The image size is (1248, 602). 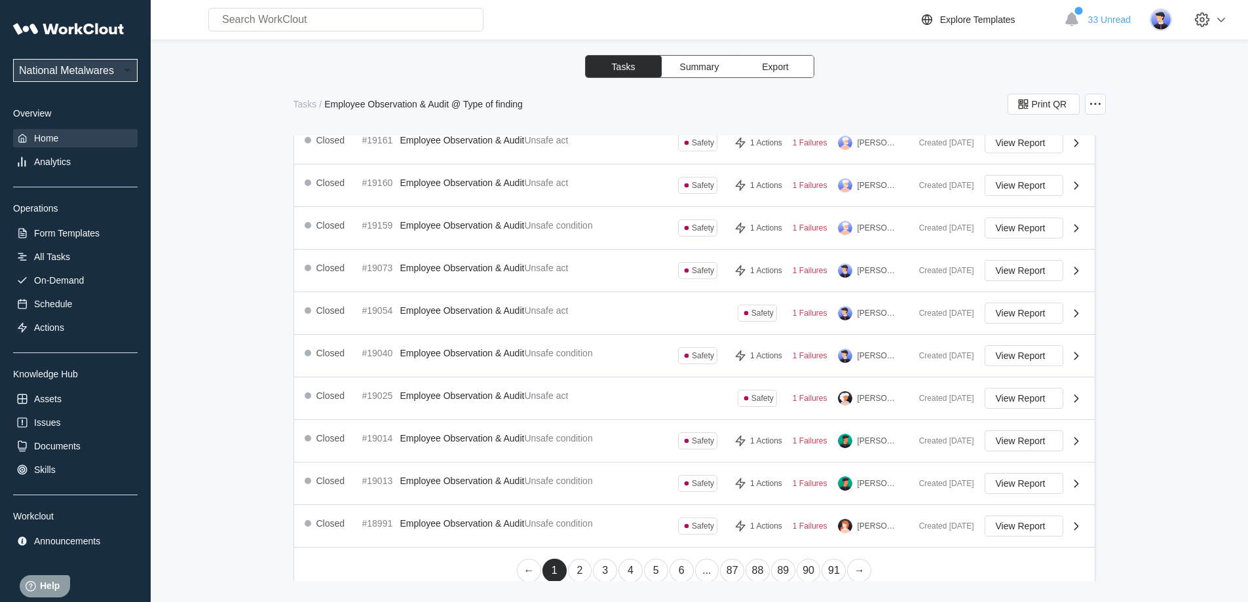 I want to click on div: #19014, so click(x=379, y=438).